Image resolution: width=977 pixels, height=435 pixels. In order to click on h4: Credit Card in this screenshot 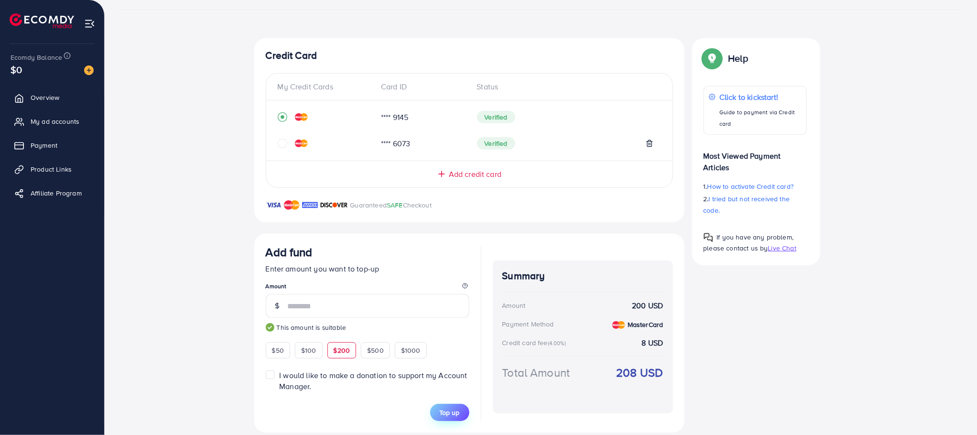, I will do `click(469, 55)`.